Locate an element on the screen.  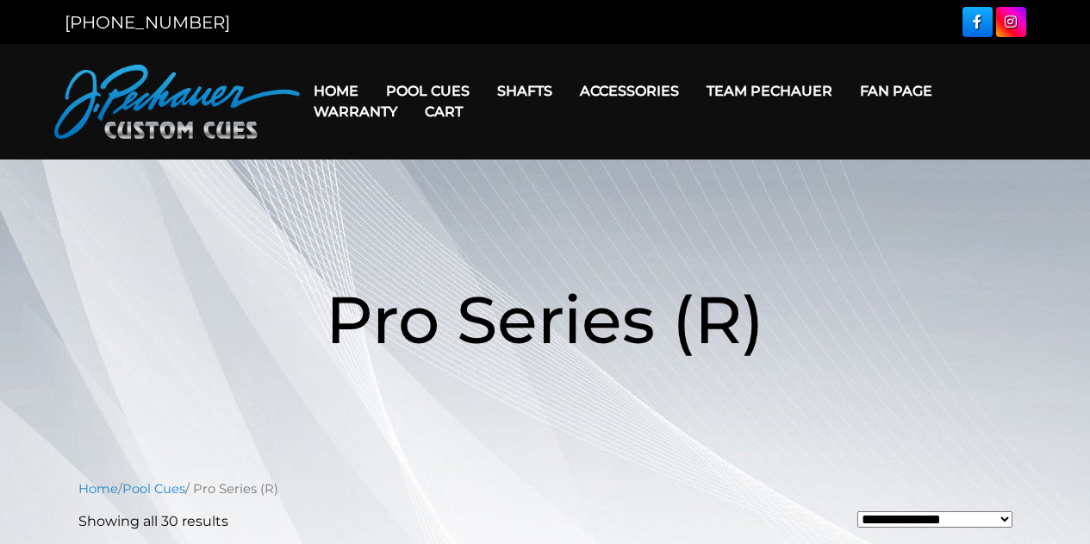
img: Pechauer Custom Cues is located at coordinates (177, 102).